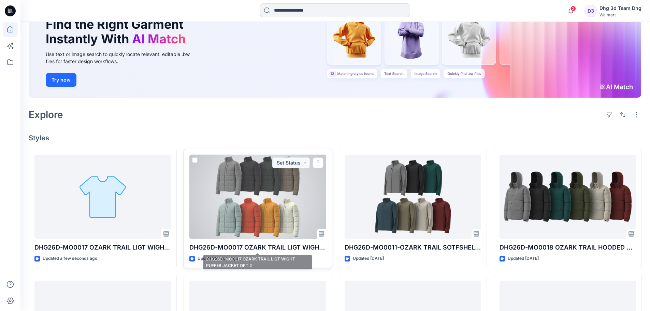 This screenshot has height=311, width=650. Describe the element at coordinates (335, 138) in the screenshot. I see `h4: Styles` at that location.